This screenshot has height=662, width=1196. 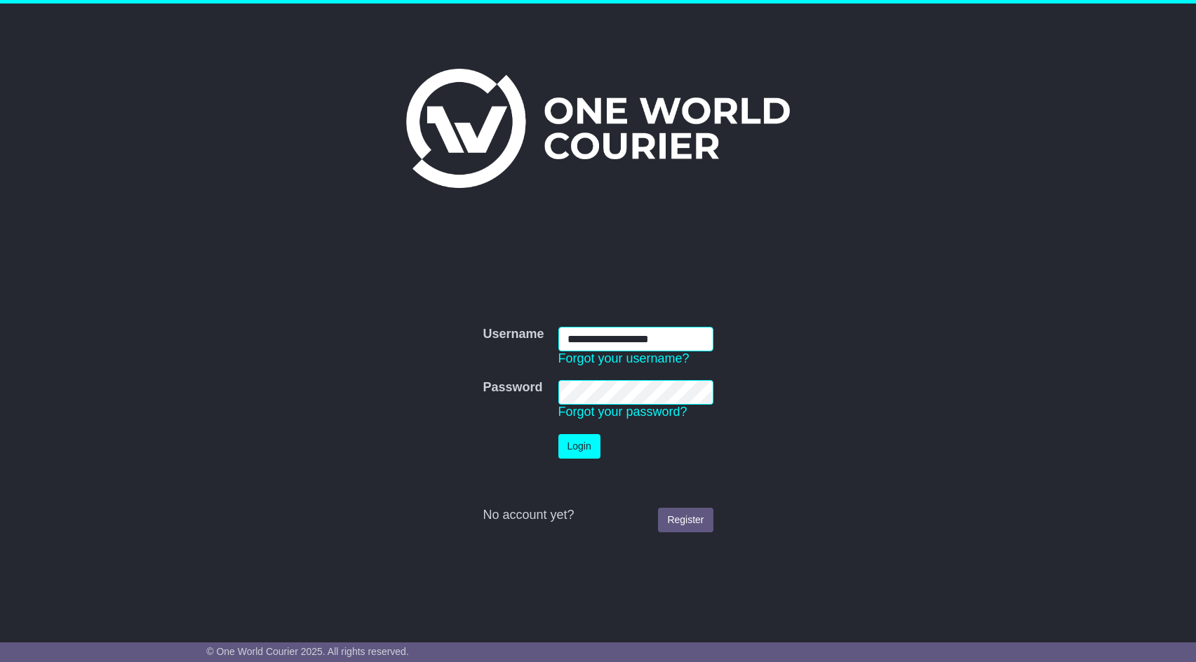 What do you see at coordinates (623, 412) in the screenshot?
I see `a: Forgot your password?` at bounding box center [623, 412].